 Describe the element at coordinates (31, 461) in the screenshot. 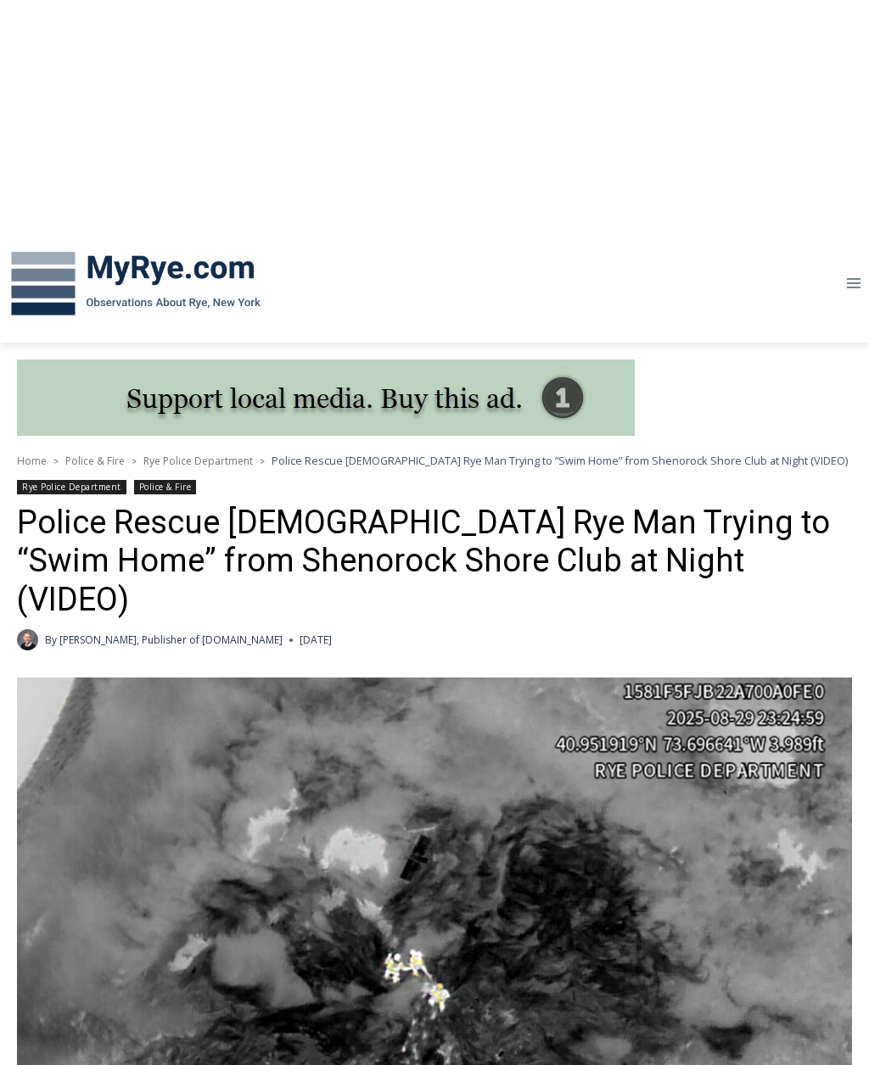

I see `span: Home` at that location.